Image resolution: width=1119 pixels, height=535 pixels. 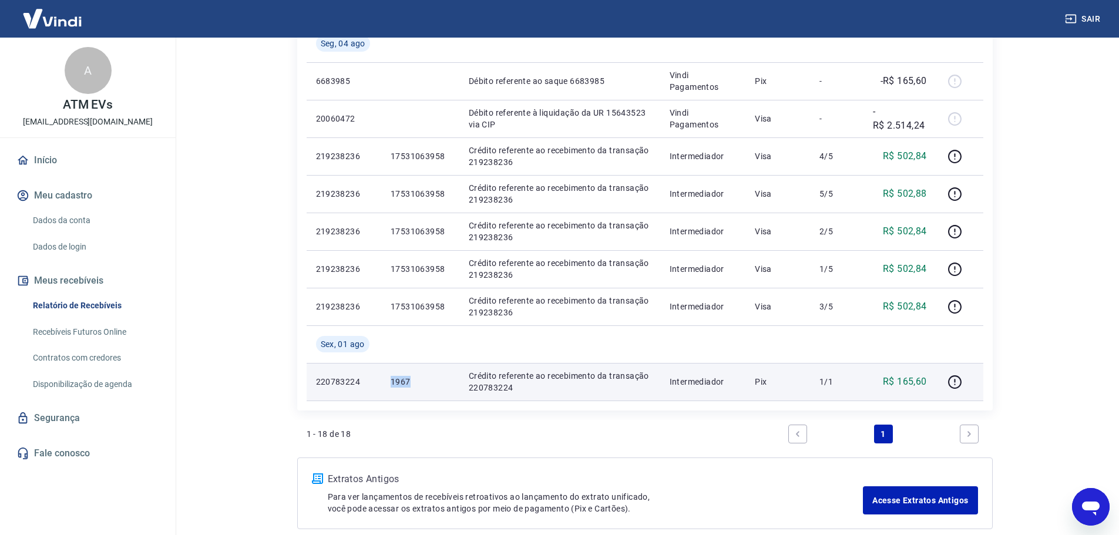 I want to click on p: Débito referente ao saque 6683985, so click(x=560, y=81).